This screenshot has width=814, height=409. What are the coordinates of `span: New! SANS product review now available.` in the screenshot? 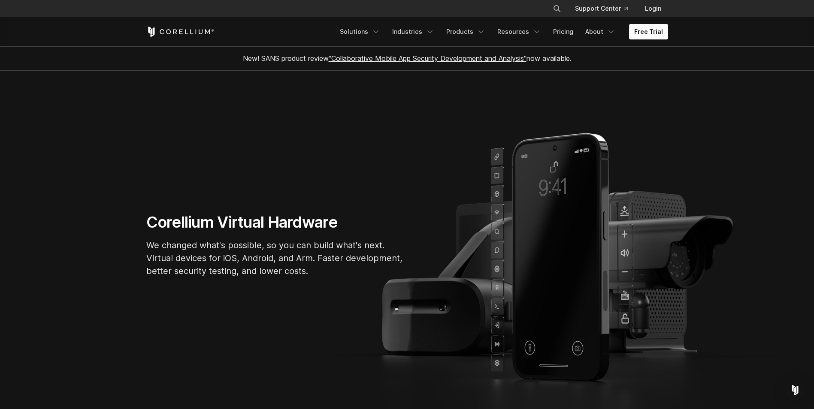 It's located at (407, 58).